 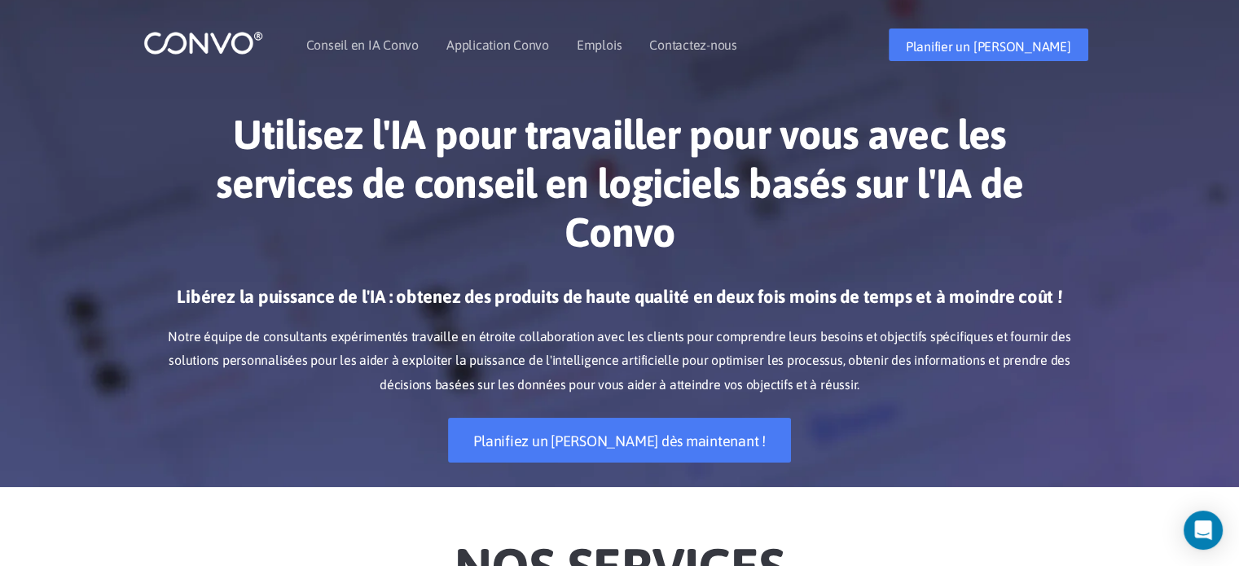 I want to click on a: Conseil en IA Convo, so click(x=363, y=45).